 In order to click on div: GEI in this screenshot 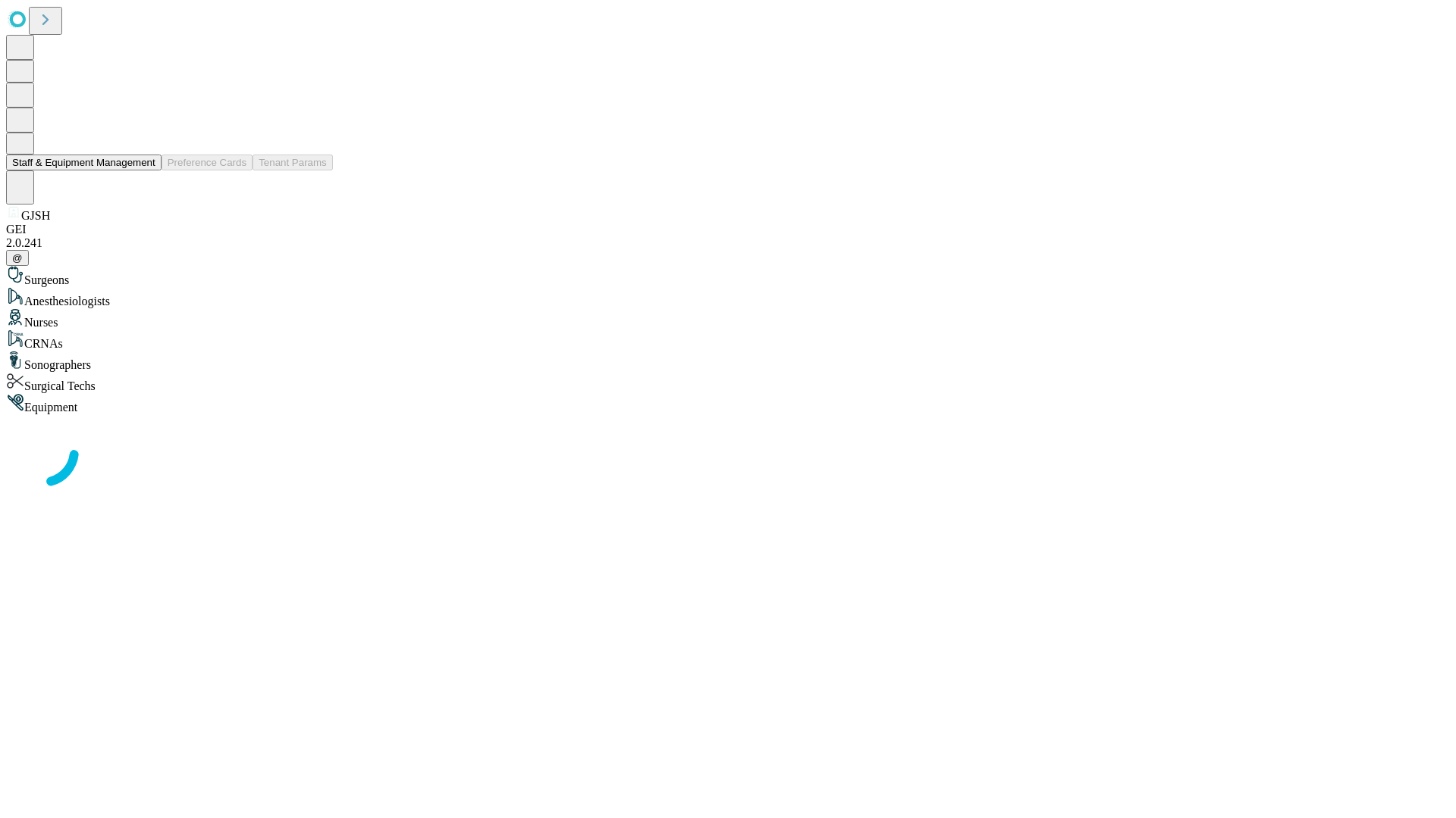, I will do `click(728, 230)`.